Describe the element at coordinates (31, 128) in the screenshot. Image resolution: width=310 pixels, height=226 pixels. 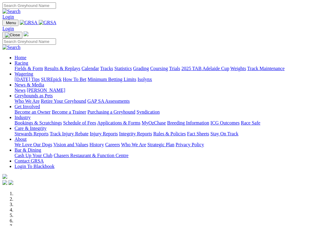
I see `a: Care & Integrity` at that location.